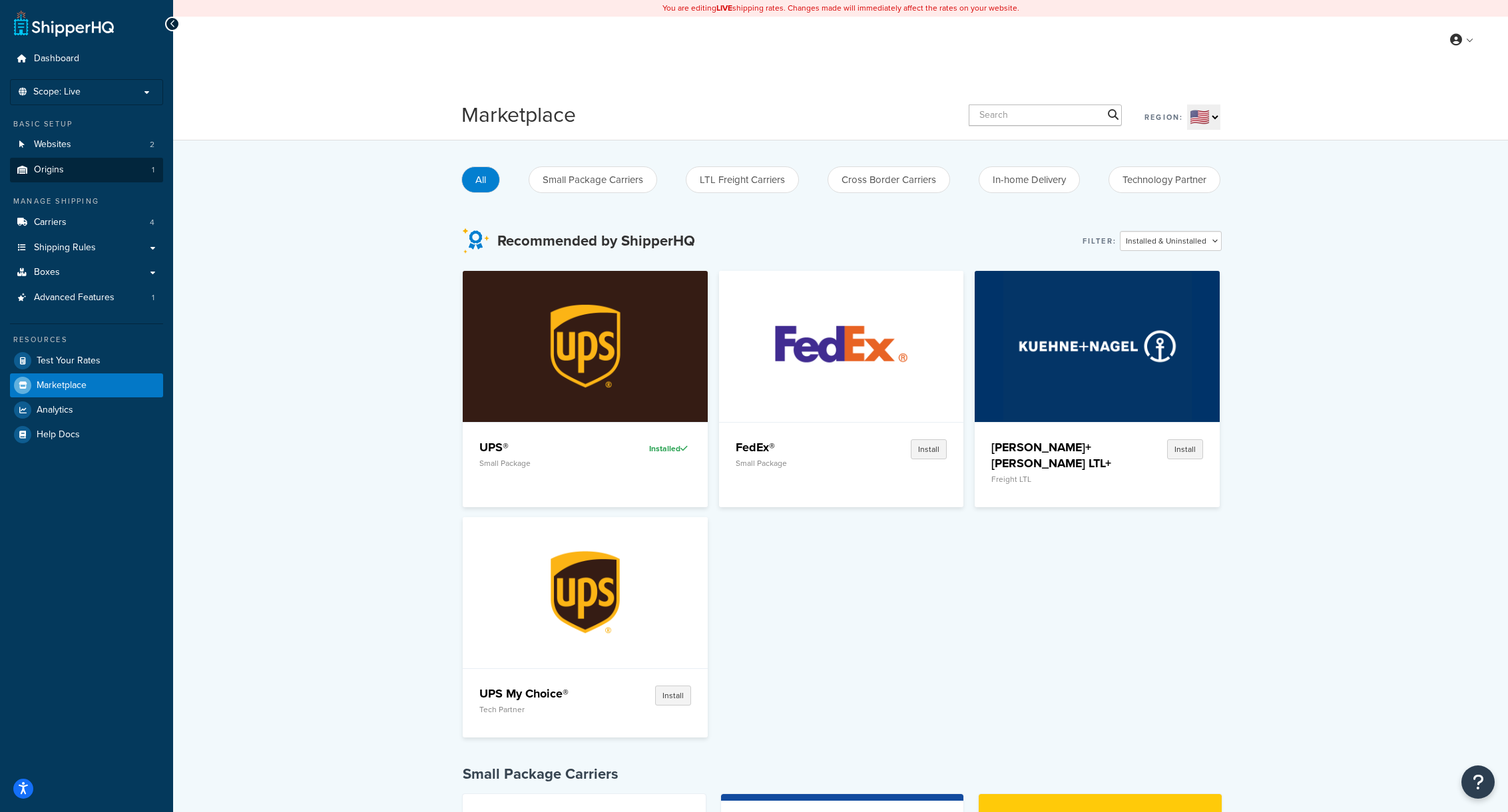 The height and width of the screenshot is (812, 1508). What do you see at coordinates (543, 693) in the screenshot?
I see `h4: UPS My Choice®` at bounding box center [543, 693].